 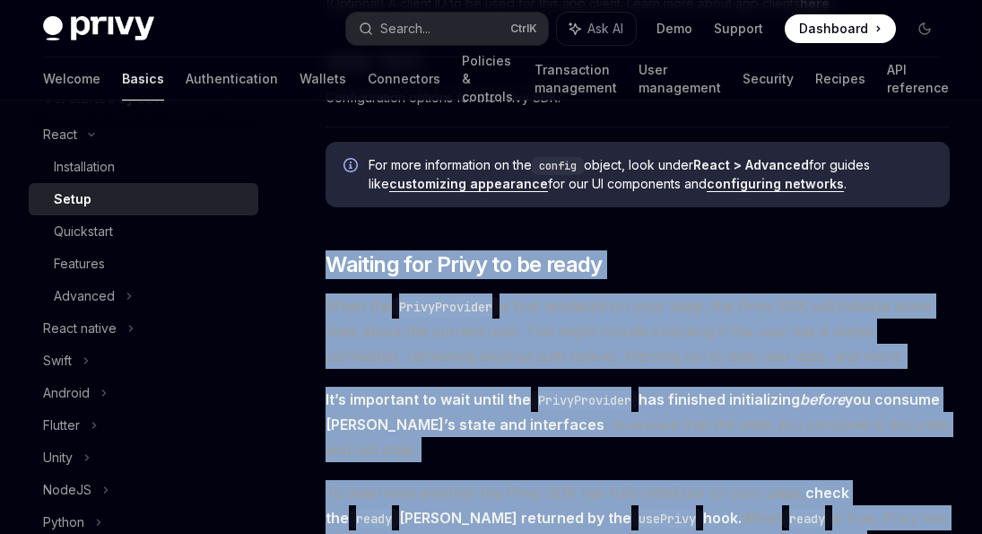 What do you see at coordinates (768, 79) in the screenshot?
I see `a: Security` at bounding box center [768, 79].